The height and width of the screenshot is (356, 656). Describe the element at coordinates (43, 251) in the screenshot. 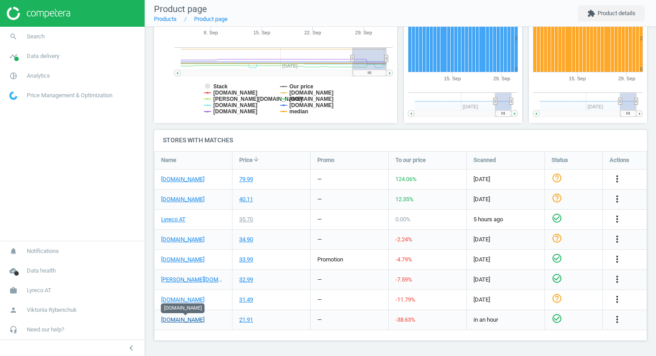

I see `span: Notifications` at that location.